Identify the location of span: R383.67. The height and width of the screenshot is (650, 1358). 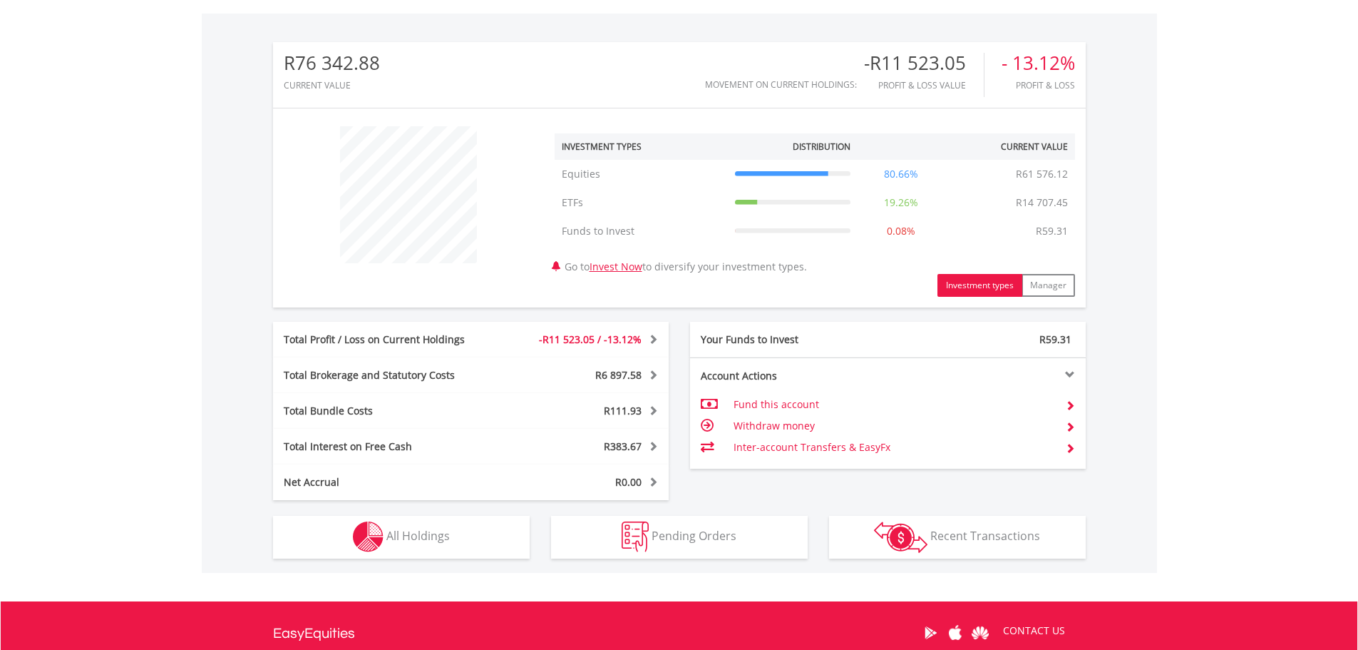
(622, 446).